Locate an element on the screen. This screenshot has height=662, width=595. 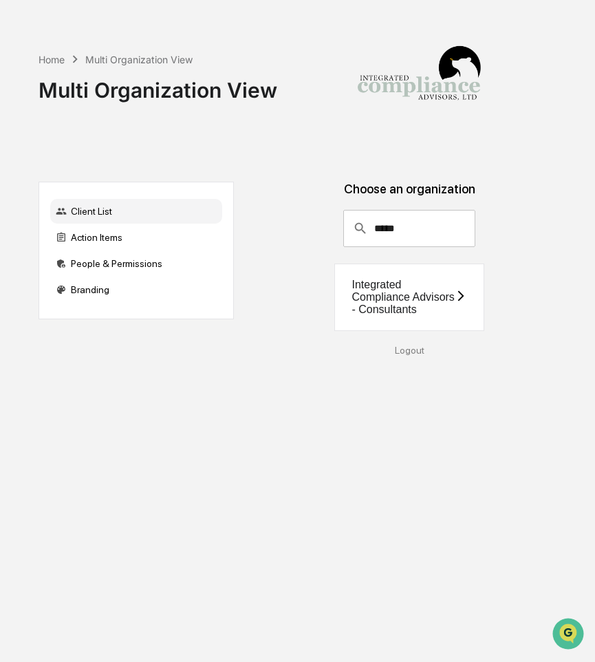
div: Branding is located at coordinates (136, 290).